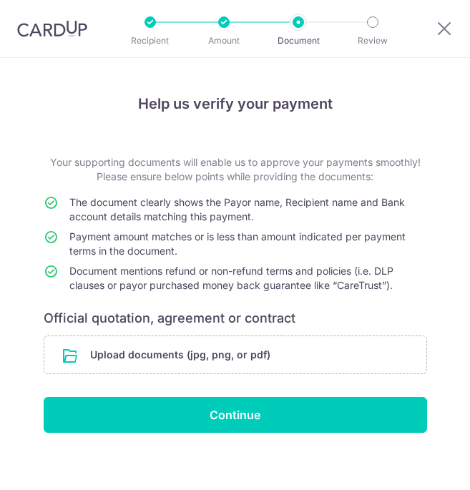 This screenshot has height=490, width=470. Describe the element at coordinates (238, 243) in the screenshot. I see `span: Payment amount matches or is less than amount indicated per payment terms in the document.` at that location.